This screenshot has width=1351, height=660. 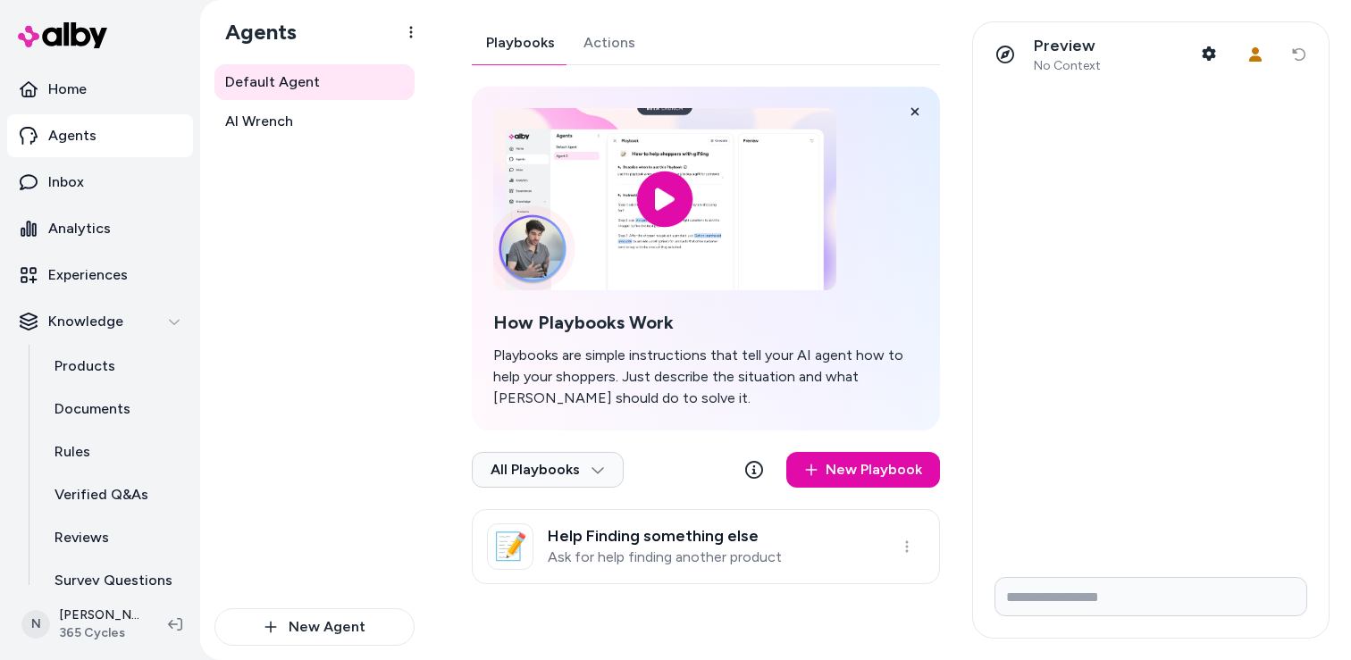 What do you see at coordinates (86, 322) in the screenshot?
I see `p: Knowledge` at bounding box center [86, 322].